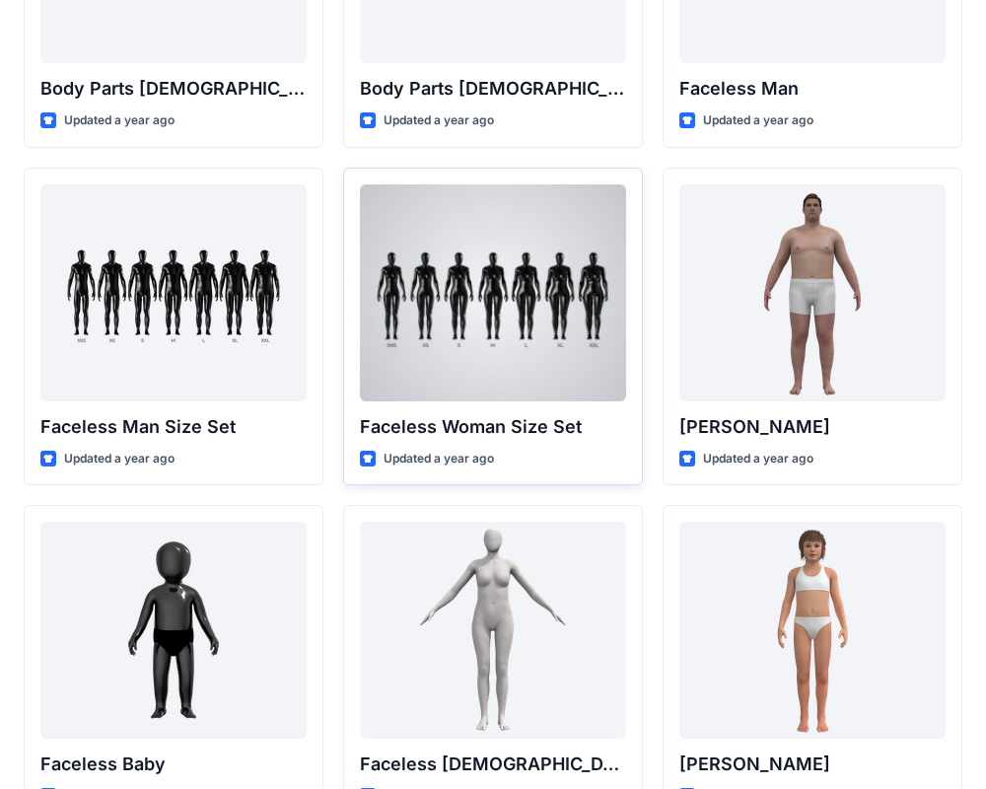 This screenshot has width=986, height=789. What do you see at coordinates (812, 630) in the screenshot?
I see `a: Emily` at bounding box center [812, 630].